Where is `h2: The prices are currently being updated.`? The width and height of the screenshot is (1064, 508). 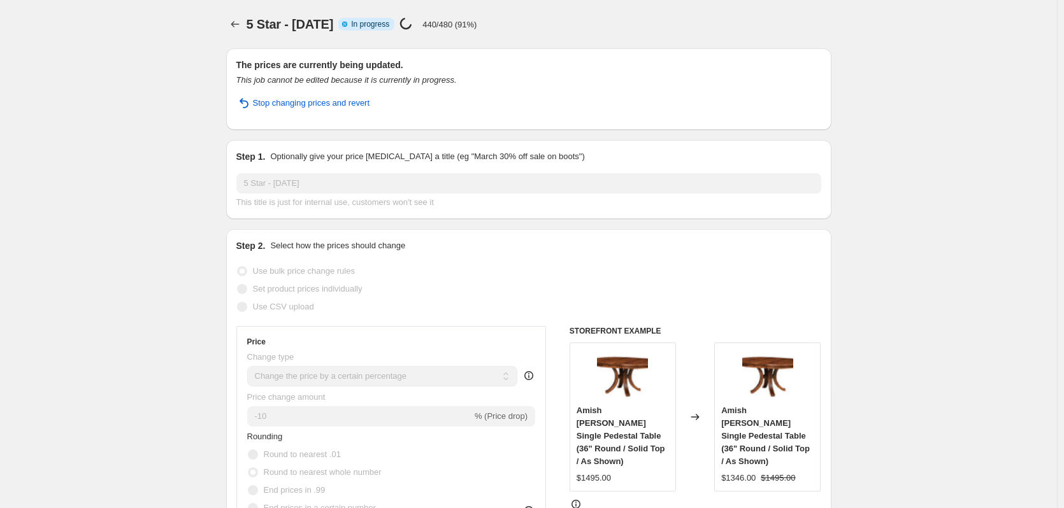 h2: The prices are currently being updated. is located at coordinates (529, 65).